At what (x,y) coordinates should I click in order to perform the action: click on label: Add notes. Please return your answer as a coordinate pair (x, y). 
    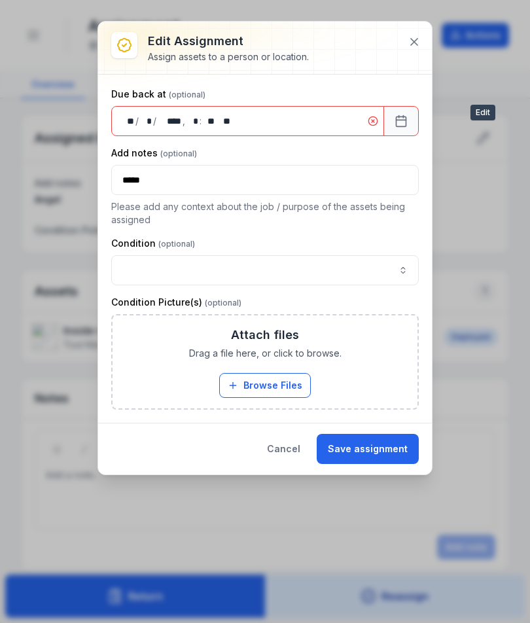
    Looking at the image, I should click on (154, 153).